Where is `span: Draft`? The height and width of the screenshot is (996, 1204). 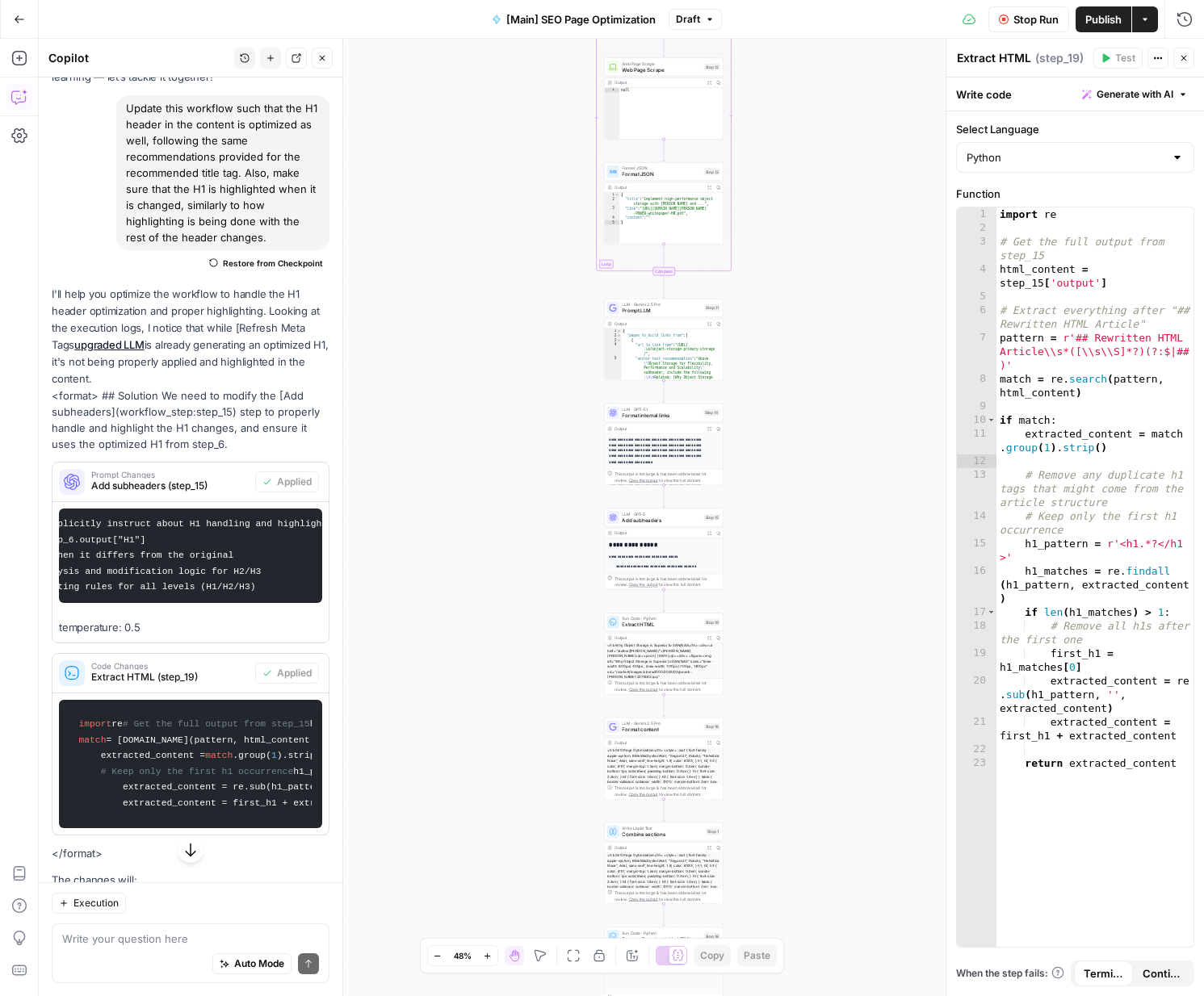
span: Draft is located at coordinates (688, 20).